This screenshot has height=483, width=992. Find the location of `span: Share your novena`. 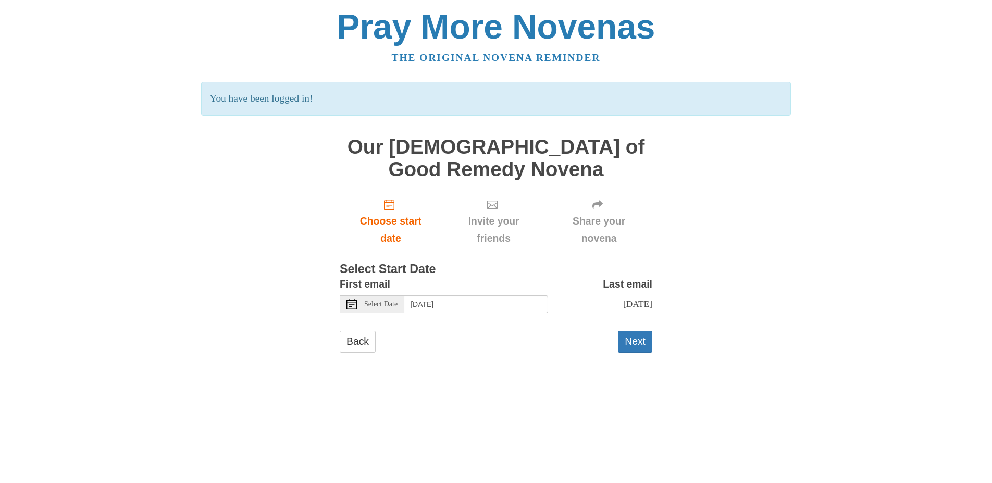

span: Share your novena is located at coordinates (599, 230).